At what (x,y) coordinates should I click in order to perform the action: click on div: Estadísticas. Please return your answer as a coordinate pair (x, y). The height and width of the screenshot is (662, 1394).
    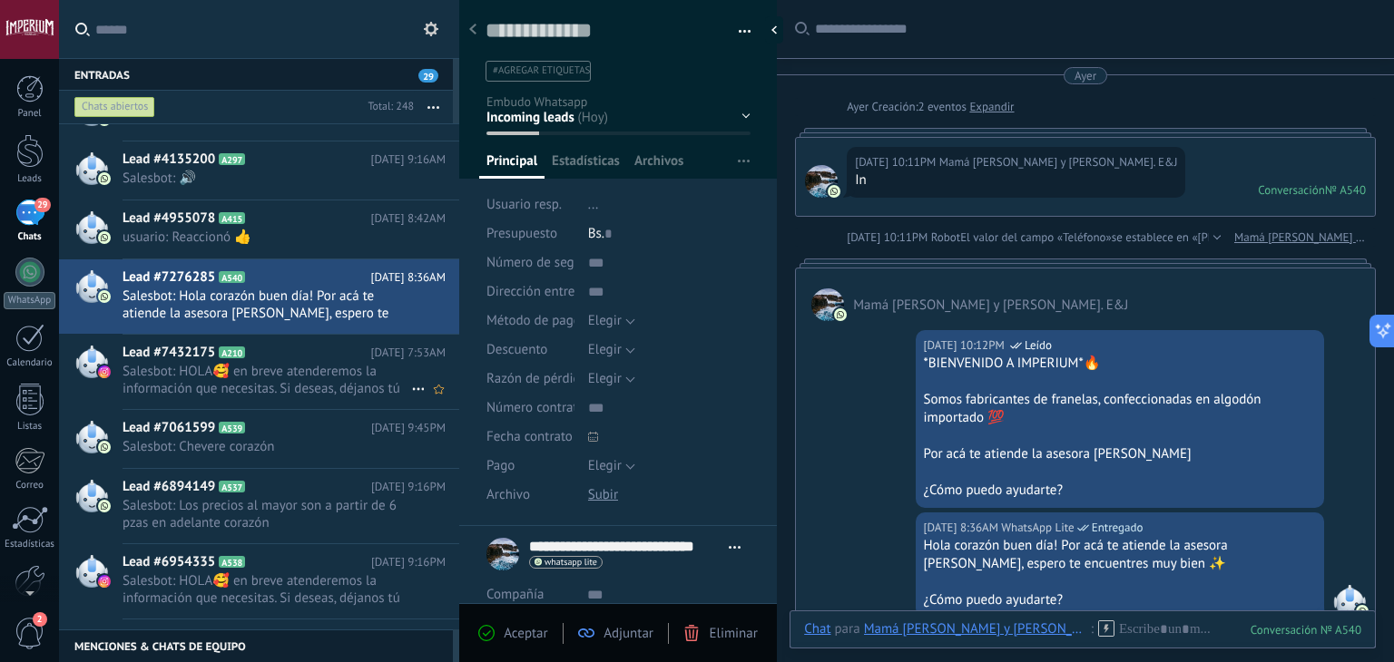
    Looking at the image, I should click on (30, 544).